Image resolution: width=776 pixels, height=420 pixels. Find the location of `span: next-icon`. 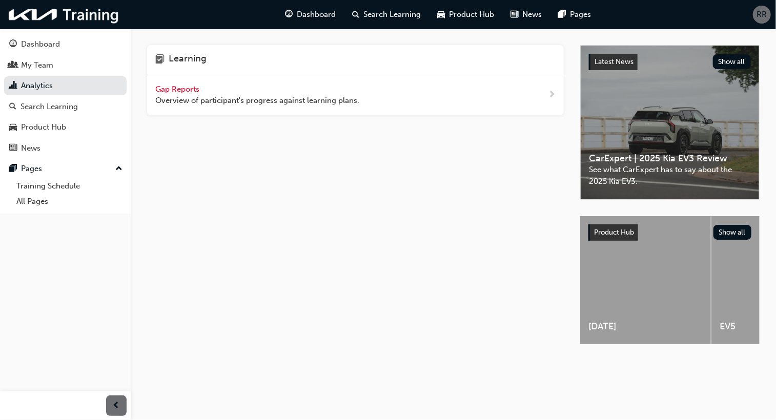

span: next-icon is located at coordinates (551, 95).